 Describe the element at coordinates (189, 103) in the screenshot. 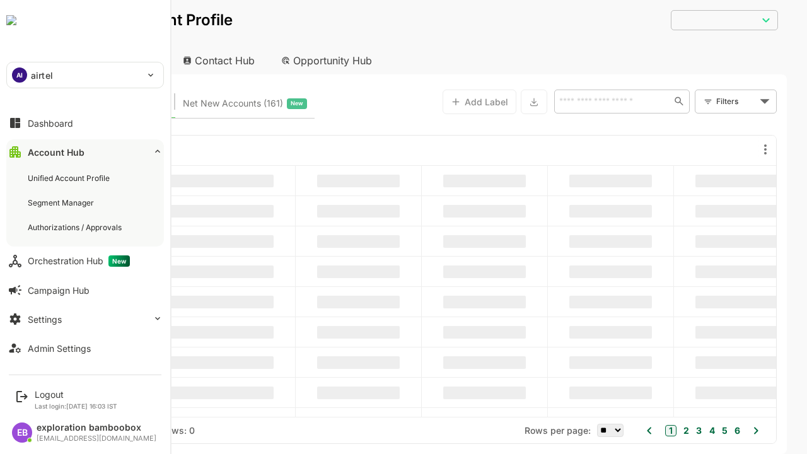

I see `span: Net New Accounts ( 161 )` at that location.